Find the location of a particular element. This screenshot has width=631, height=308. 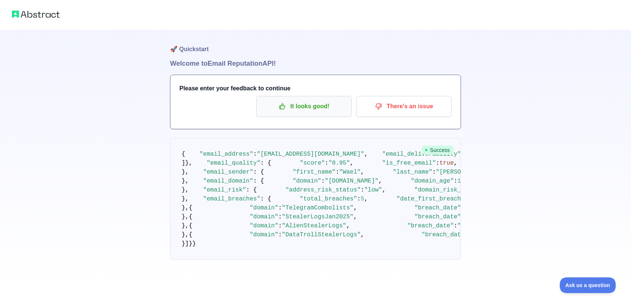

span: "low" is located at coordinates (374, 190).